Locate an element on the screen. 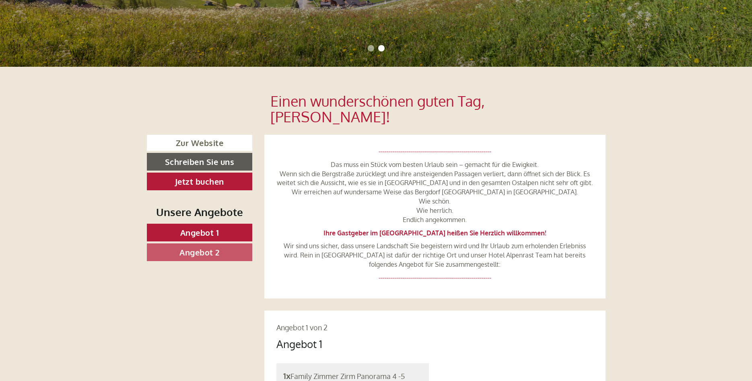 Image resolution: width=752 pixels, height=381 pixels. b: 1x is located at coordinates (287, 376).